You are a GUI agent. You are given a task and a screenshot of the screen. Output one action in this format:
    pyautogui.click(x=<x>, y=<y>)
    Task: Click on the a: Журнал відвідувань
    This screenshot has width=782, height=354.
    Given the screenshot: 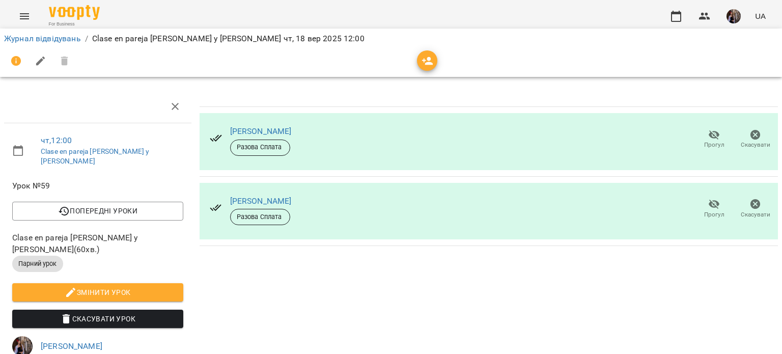 What is the action you would take?
    pyautogui.click(x=42, y=38)
    